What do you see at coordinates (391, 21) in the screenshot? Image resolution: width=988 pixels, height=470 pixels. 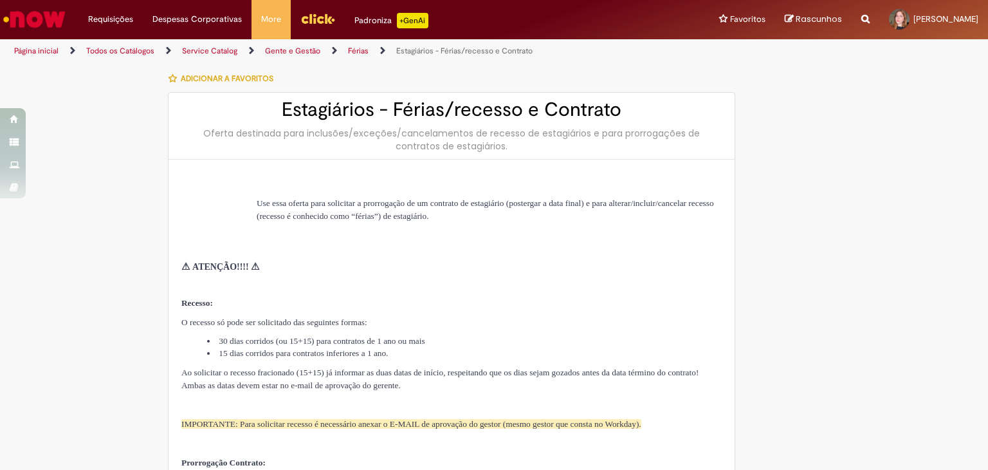 I see `div: Padroniza` at bounding box center [391, 21].